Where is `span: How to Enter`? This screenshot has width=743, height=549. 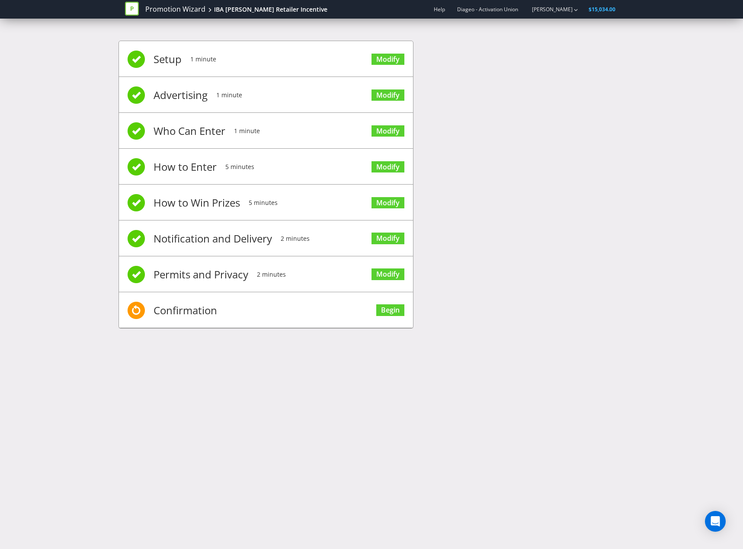 span: How to Enter is located at coordinates (185, 167).